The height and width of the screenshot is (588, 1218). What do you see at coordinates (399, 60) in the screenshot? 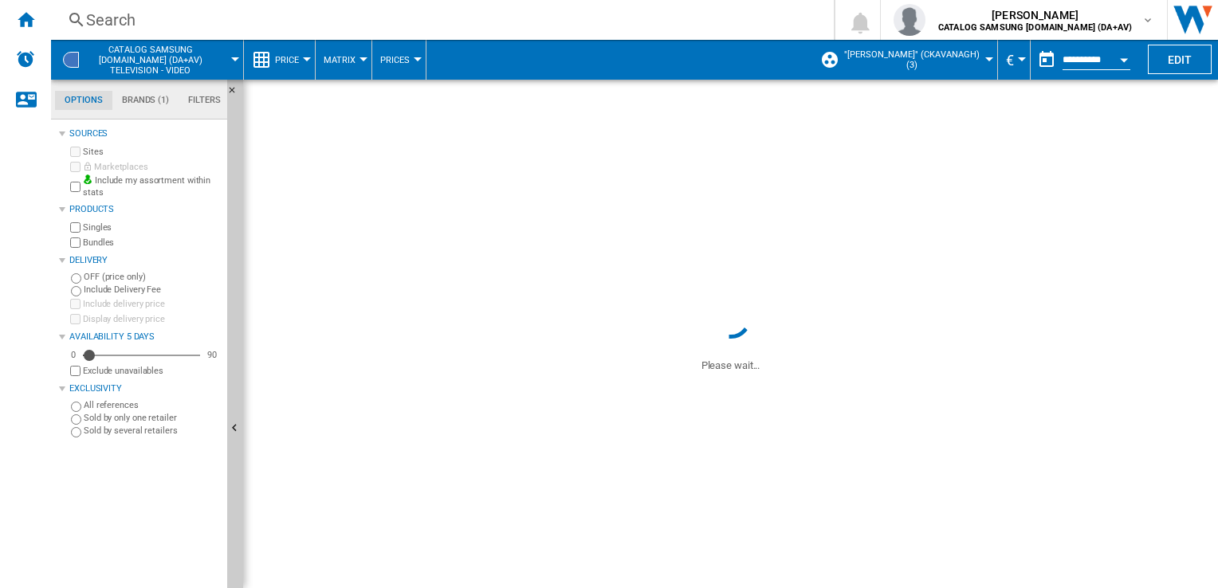
I see `div: Prices` at bounding box center [399, 60].